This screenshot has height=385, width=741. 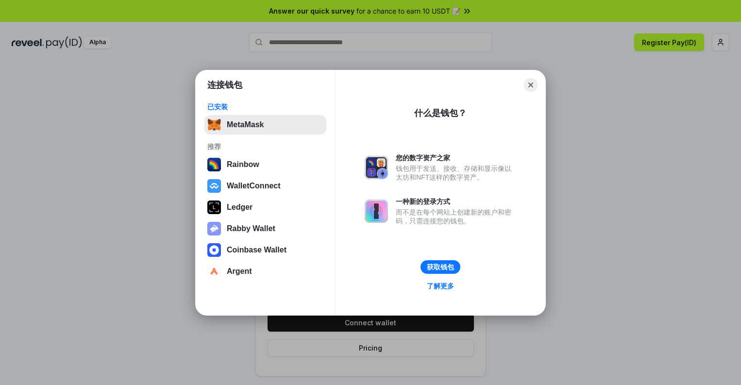 I want to click on div: MetaMask, so click(x=245, y=125).